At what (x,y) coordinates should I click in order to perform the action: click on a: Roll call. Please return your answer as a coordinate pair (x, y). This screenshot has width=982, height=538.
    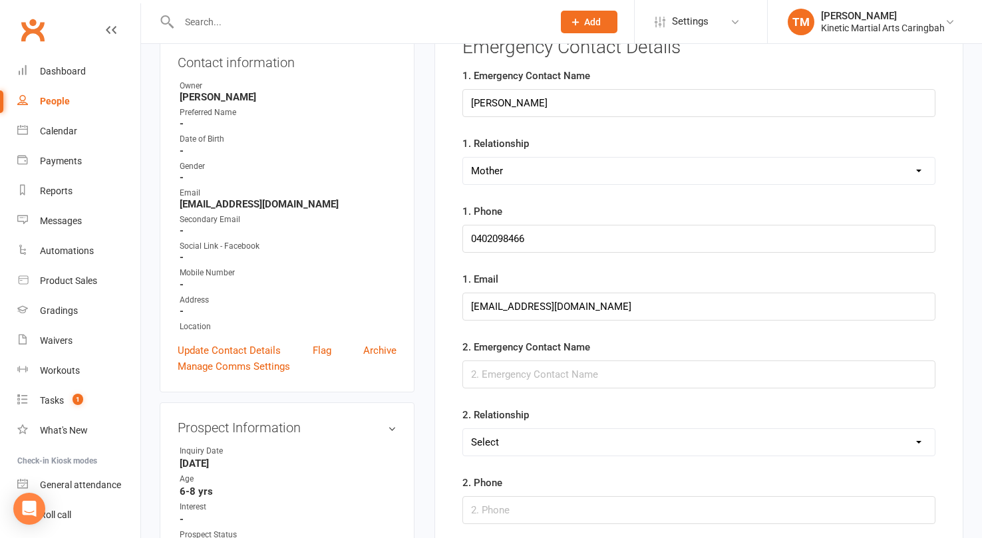
    Looking at the image, I should click on (78, 515).